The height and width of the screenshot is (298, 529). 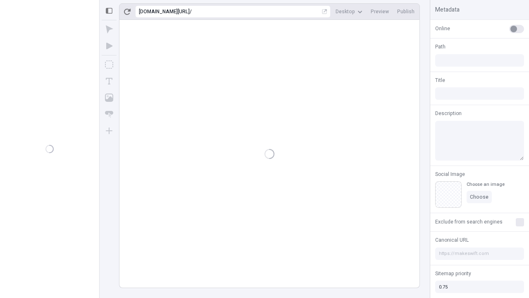 What do you see at coordinates (440, 80) in the screenshot?
I see `span: Title` at bounding box center [440, 80].